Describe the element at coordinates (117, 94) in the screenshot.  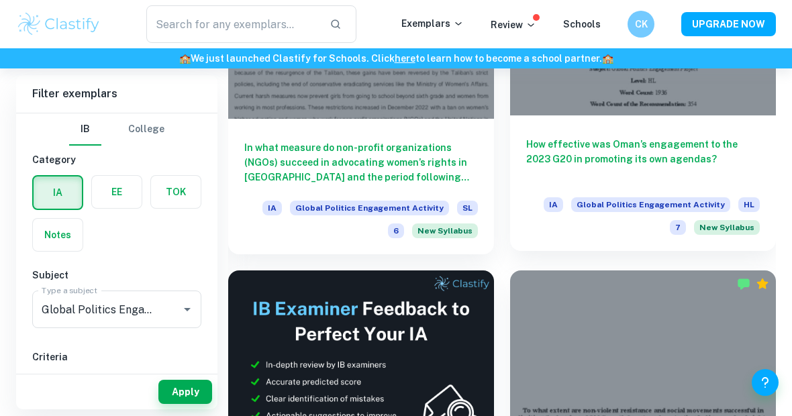
I see `h6: Filter exemplars` at that location.